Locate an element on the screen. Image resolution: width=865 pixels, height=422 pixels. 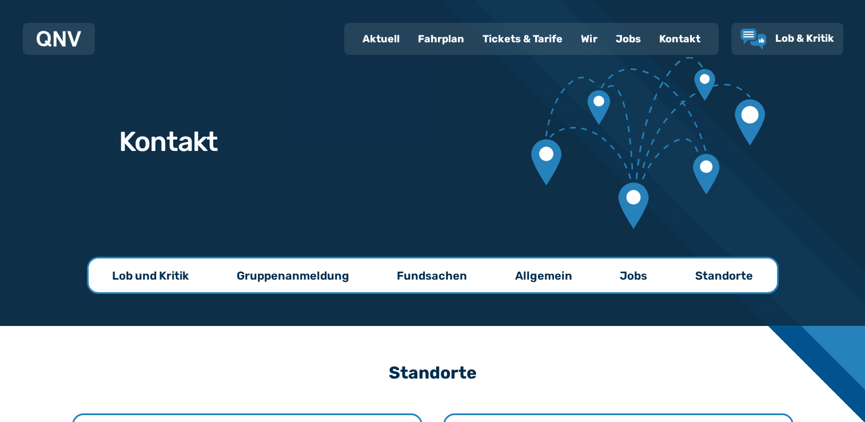
a: QNV Logo is located at coordinates (59, 39).